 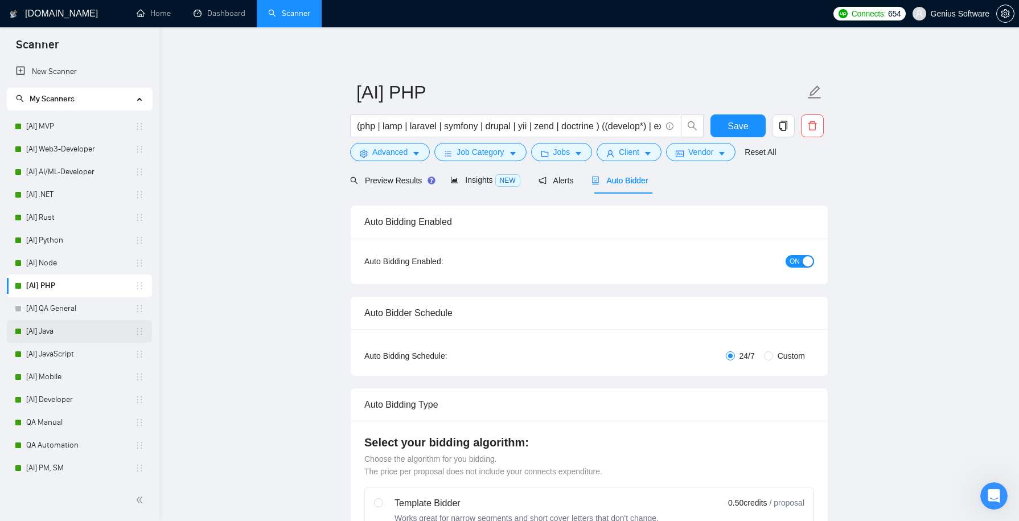 I want to click on a: homeHome, so click(x=154, y=13).